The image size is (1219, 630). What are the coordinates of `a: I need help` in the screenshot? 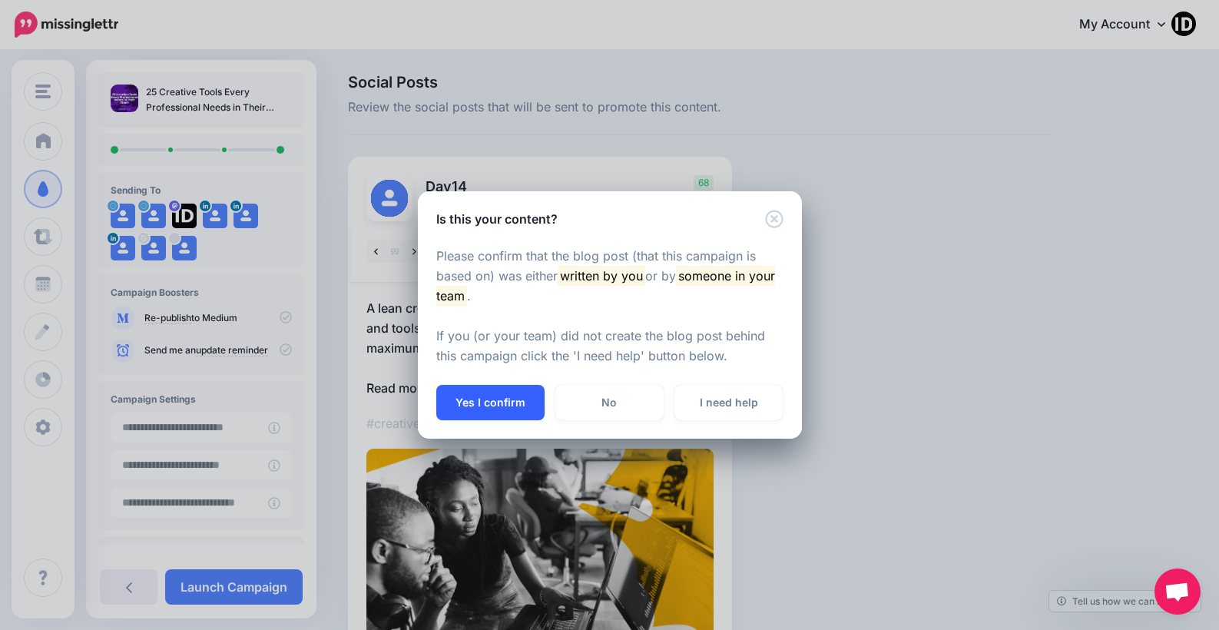 It's located at (728, 402).